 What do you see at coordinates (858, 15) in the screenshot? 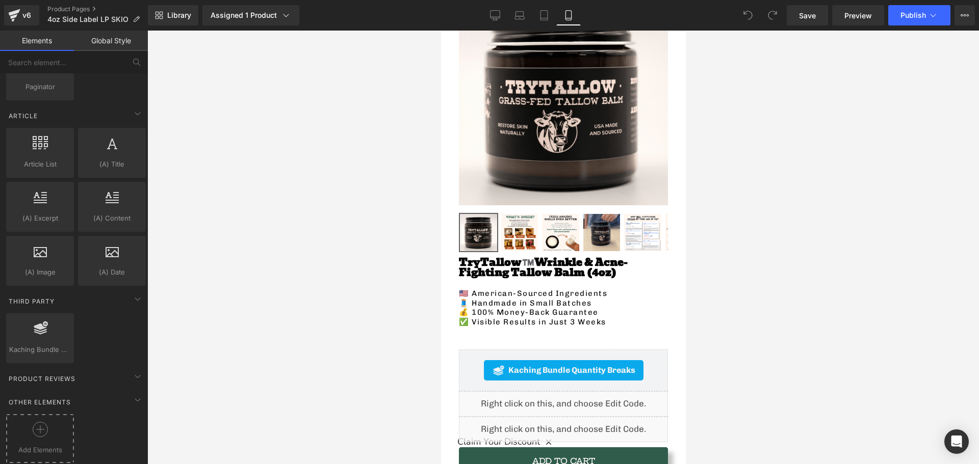
I see `span: Preview` at bounding box center [858, 15].